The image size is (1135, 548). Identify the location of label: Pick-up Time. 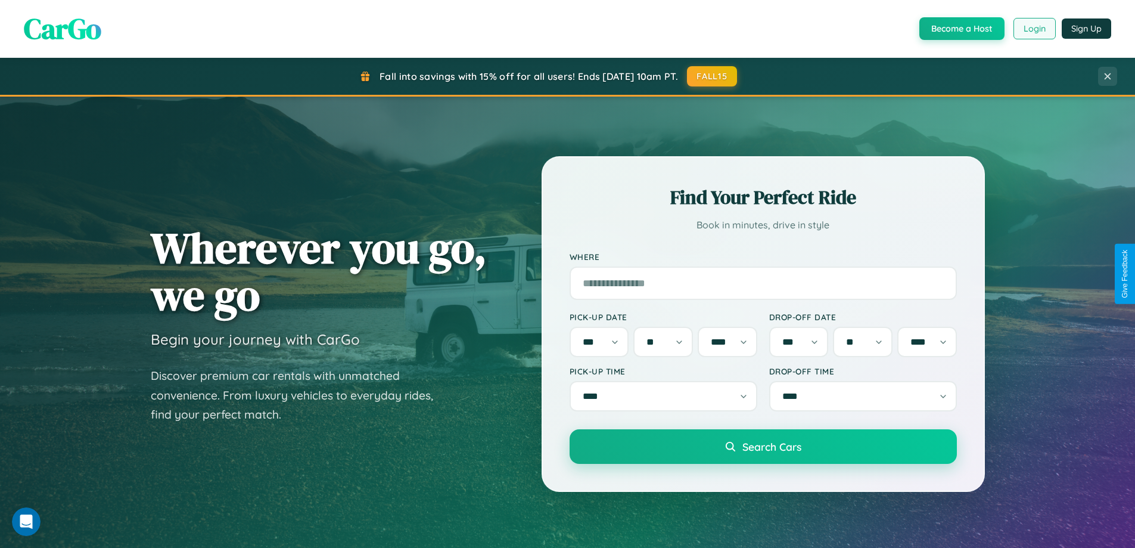
(663, 371).